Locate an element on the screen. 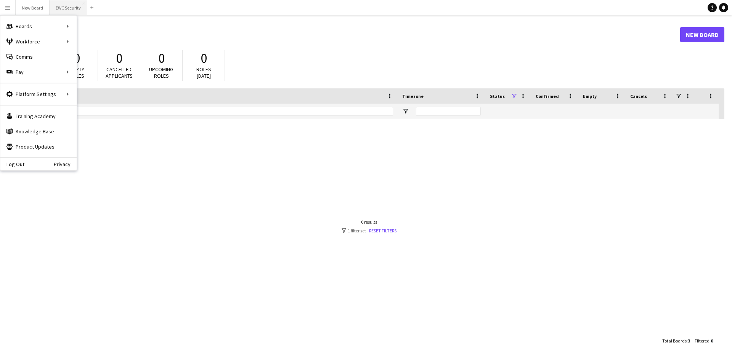 The height and width of the screenshot is (360, 732). a: New Board is located at coordinates (702, 35).